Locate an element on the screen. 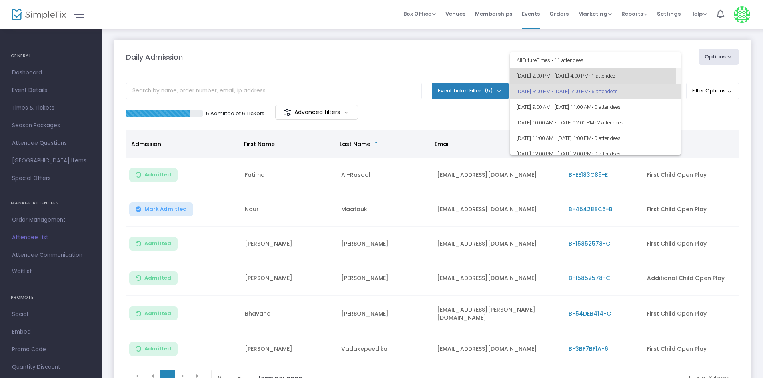 The image size is (763, 378). span: • 2 attendees is located at coordinates (609, 122).